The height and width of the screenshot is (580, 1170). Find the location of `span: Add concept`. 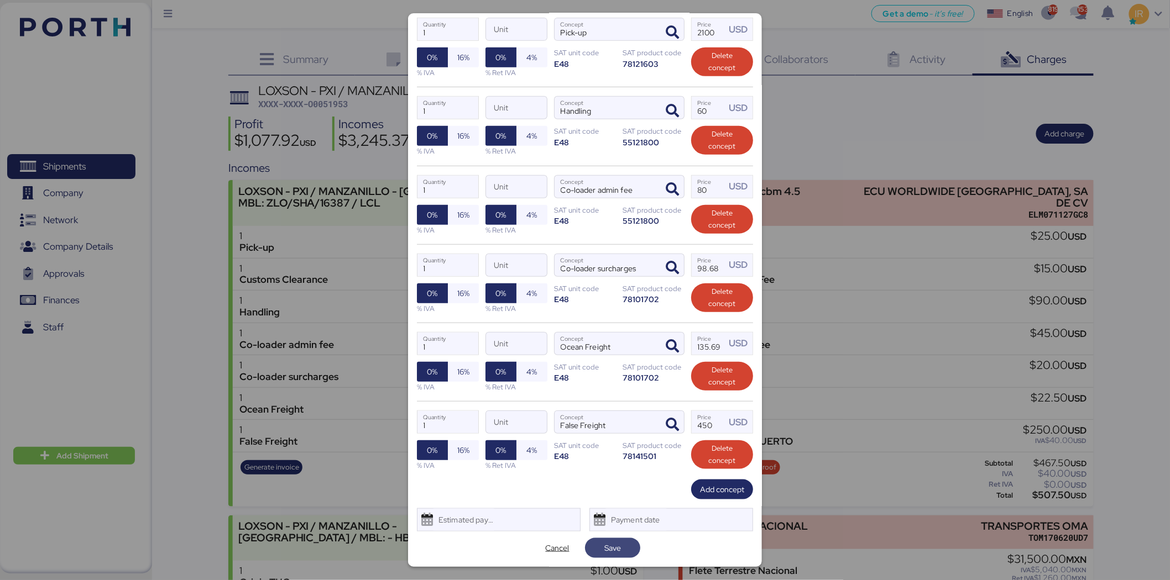

span: Add concept is located at coordinates (722, 490).